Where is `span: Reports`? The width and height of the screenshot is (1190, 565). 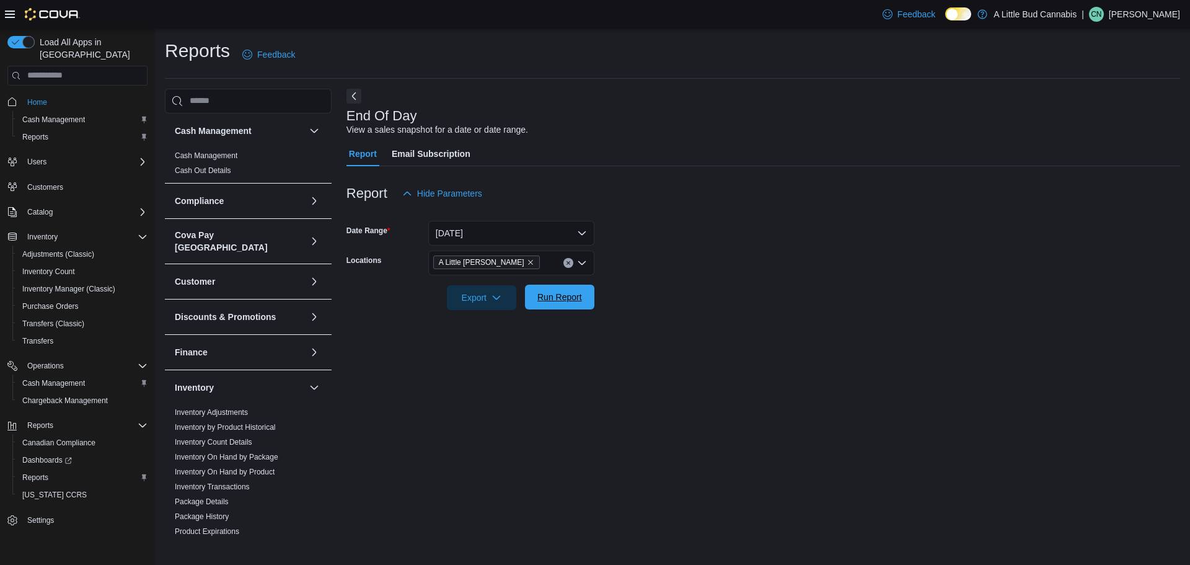 span: Reports is located at coordinates (40, 425).